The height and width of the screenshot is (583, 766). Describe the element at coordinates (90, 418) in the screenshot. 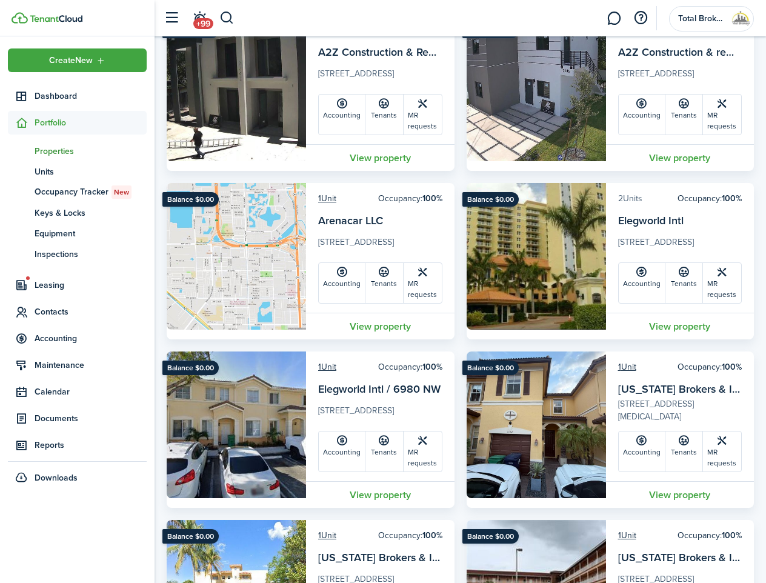

I see `span: Documents` at that location.